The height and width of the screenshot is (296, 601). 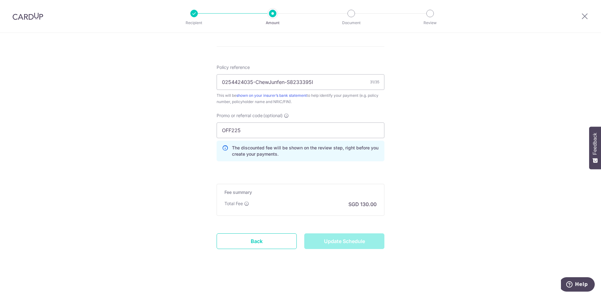 I want to click on p: Recipient, so click(x=194, y=23).